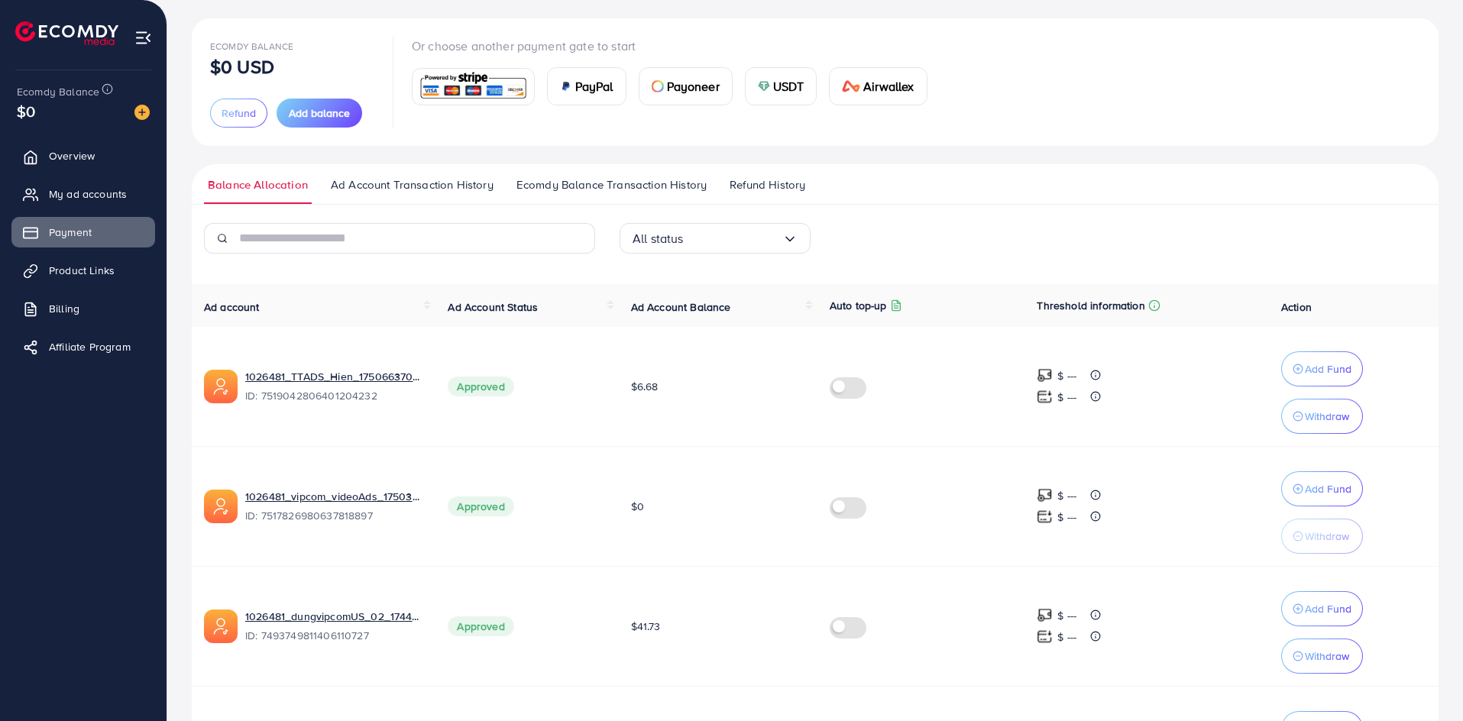 This screenshot has width=1463, height=721. What do you see at coordinates (142, 112) in the screenshot?
I see `img: image` at bounding box center [142, 112].